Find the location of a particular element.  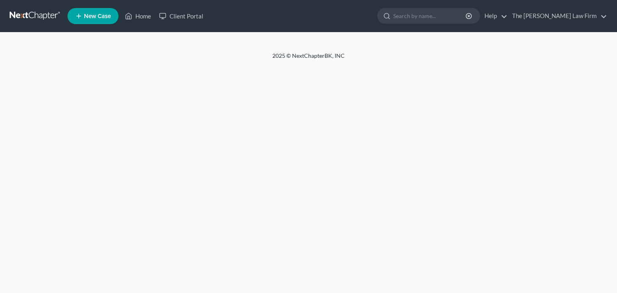

a: Help is located at coordinates (494, 16).